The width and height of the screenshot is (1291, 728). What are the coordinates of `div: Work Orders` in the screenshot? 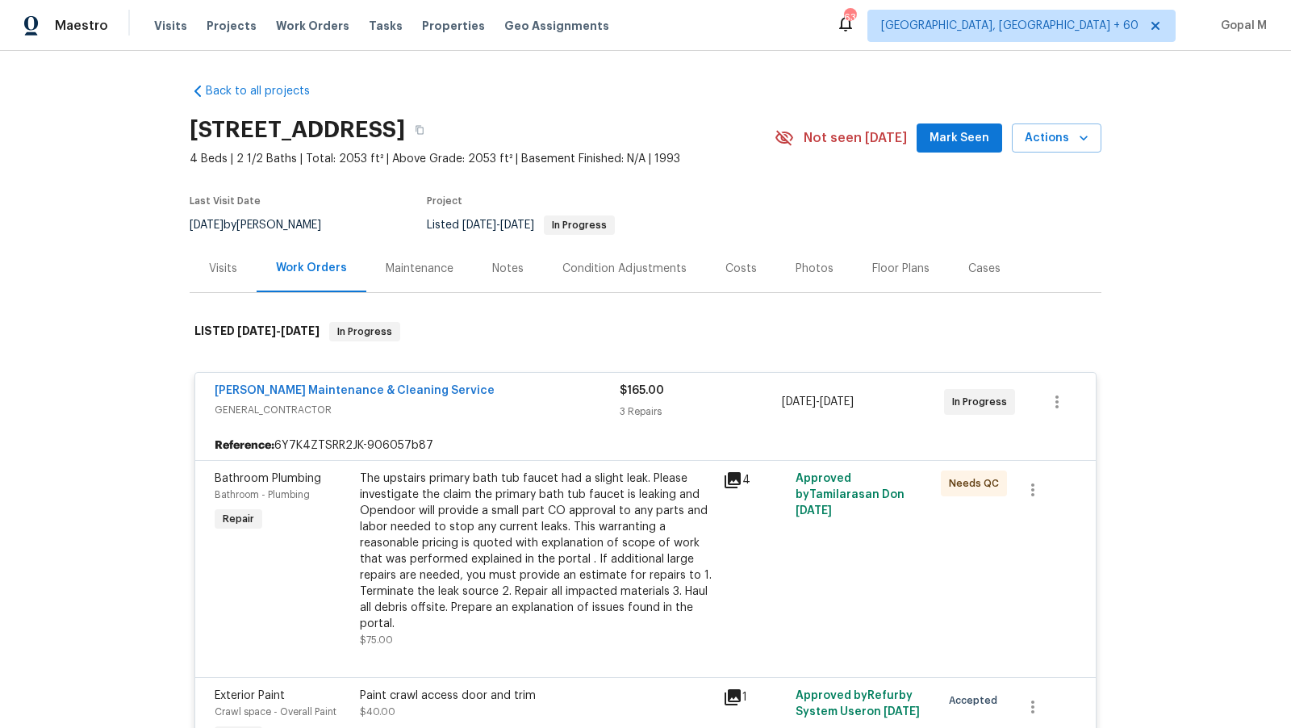 It's located at (311, 268).